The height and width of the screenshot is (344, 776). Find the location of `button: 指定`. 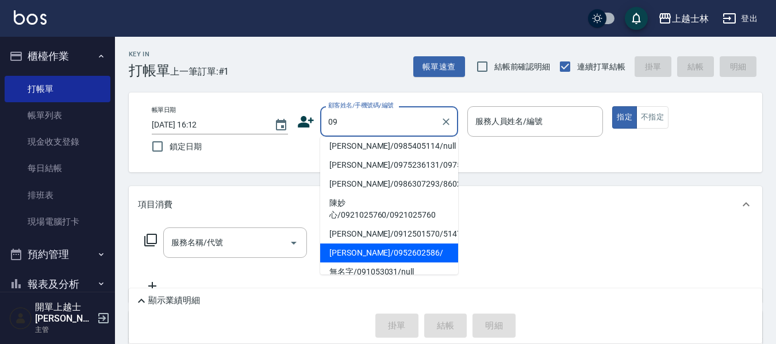

button: 指定 is located at coordinates (624, 117).